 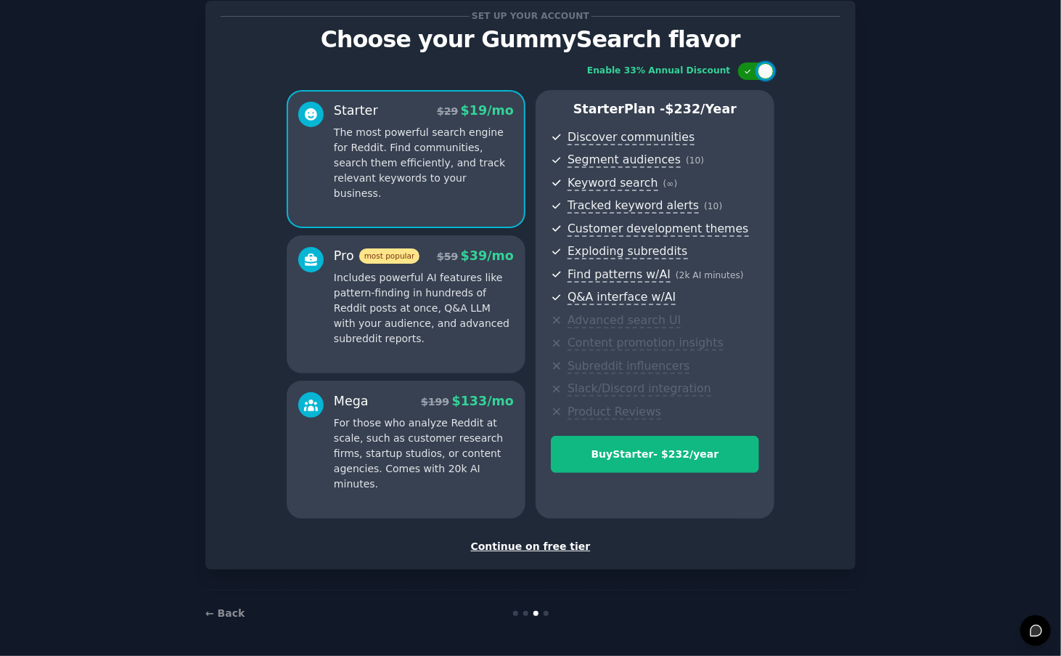 What do you see at coordinates (619, 274) in the screenshot?
I see `span: Find patterns w/AI` at bounding box center [619, 274].